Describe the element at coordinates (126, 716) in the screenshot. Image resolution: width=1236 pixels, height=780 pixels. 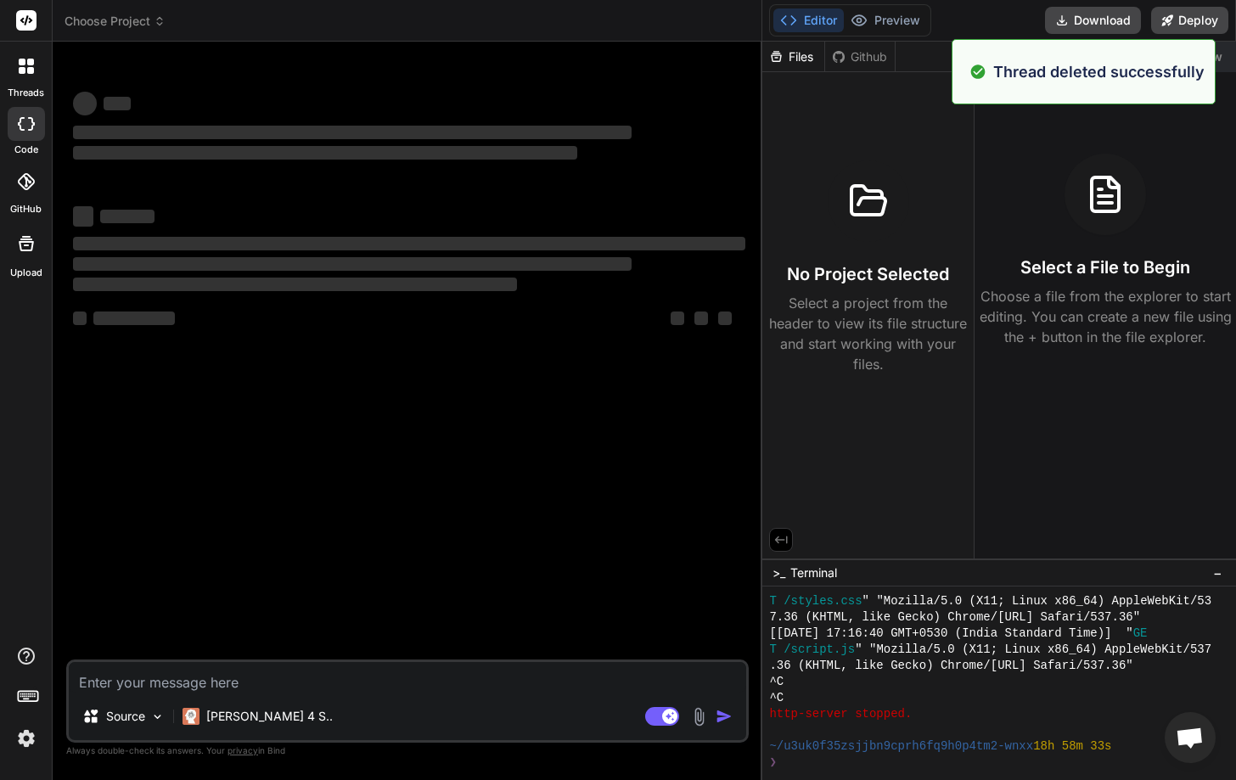
I see `p: Source` at that location.